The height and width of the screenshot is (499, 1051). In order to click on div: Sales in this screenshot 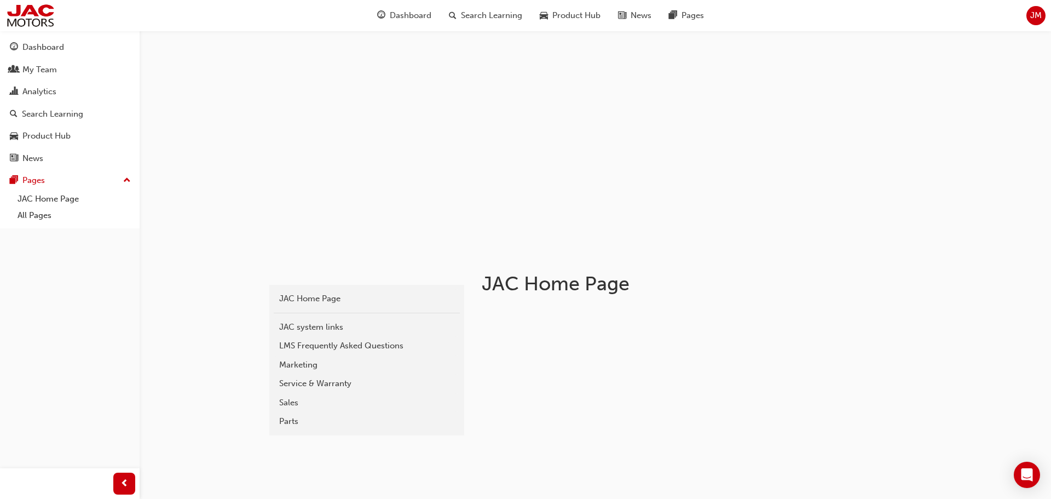, I will do `click(367, 402)`.